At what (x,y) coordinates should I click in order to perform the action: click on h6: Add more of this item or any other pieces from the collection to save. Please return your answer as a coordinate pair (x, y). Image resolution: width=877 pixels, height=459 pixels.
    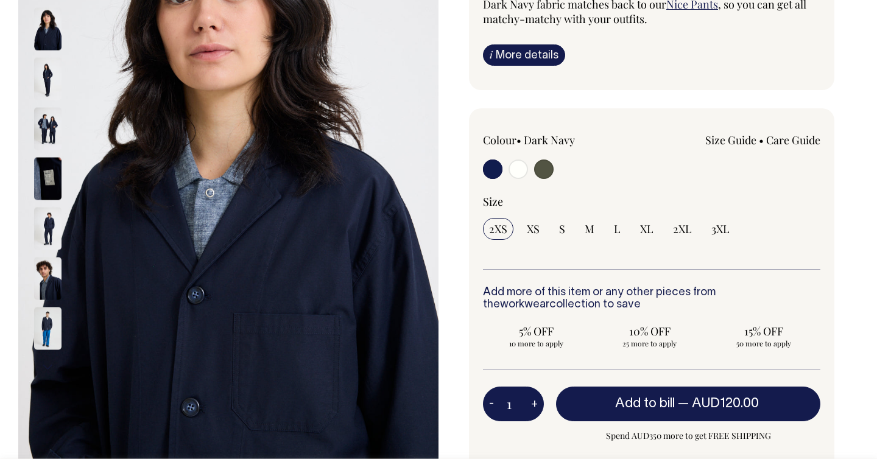
    Looking at the image, I should click on (652, 299).